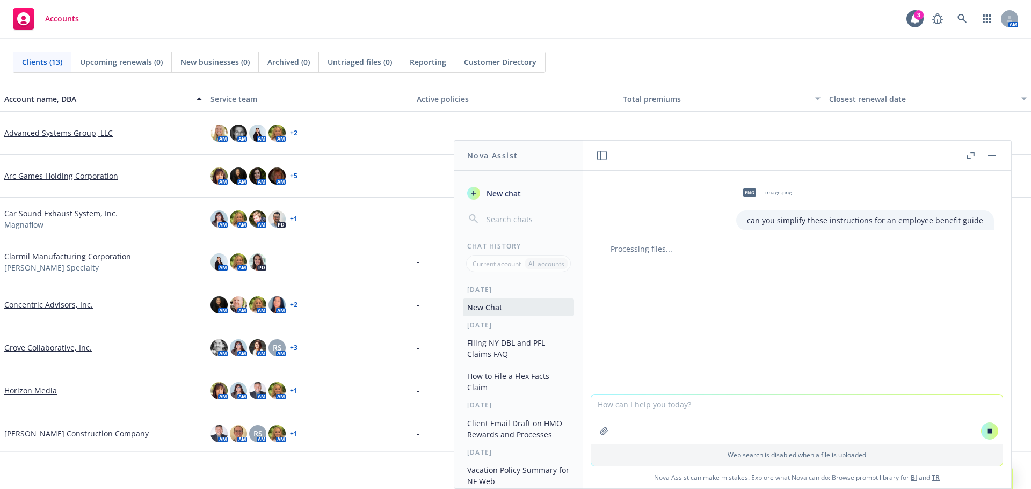 This screenshot has width=1031, height=489. What do you see at coordinates (518, 246) in the screenshot?
I see `div: Chat History` at bounding box center [518, 246].